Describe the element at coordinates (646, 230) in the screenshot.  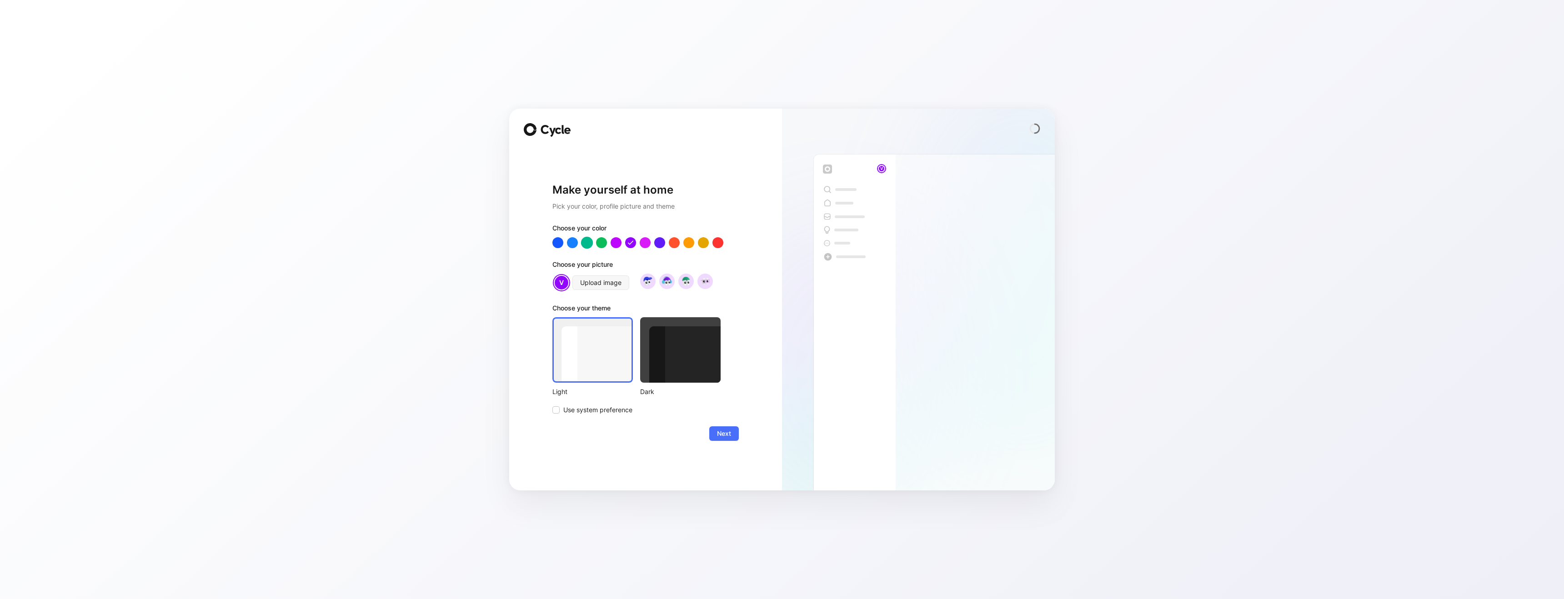
I see `div: Choose your color` at that location.